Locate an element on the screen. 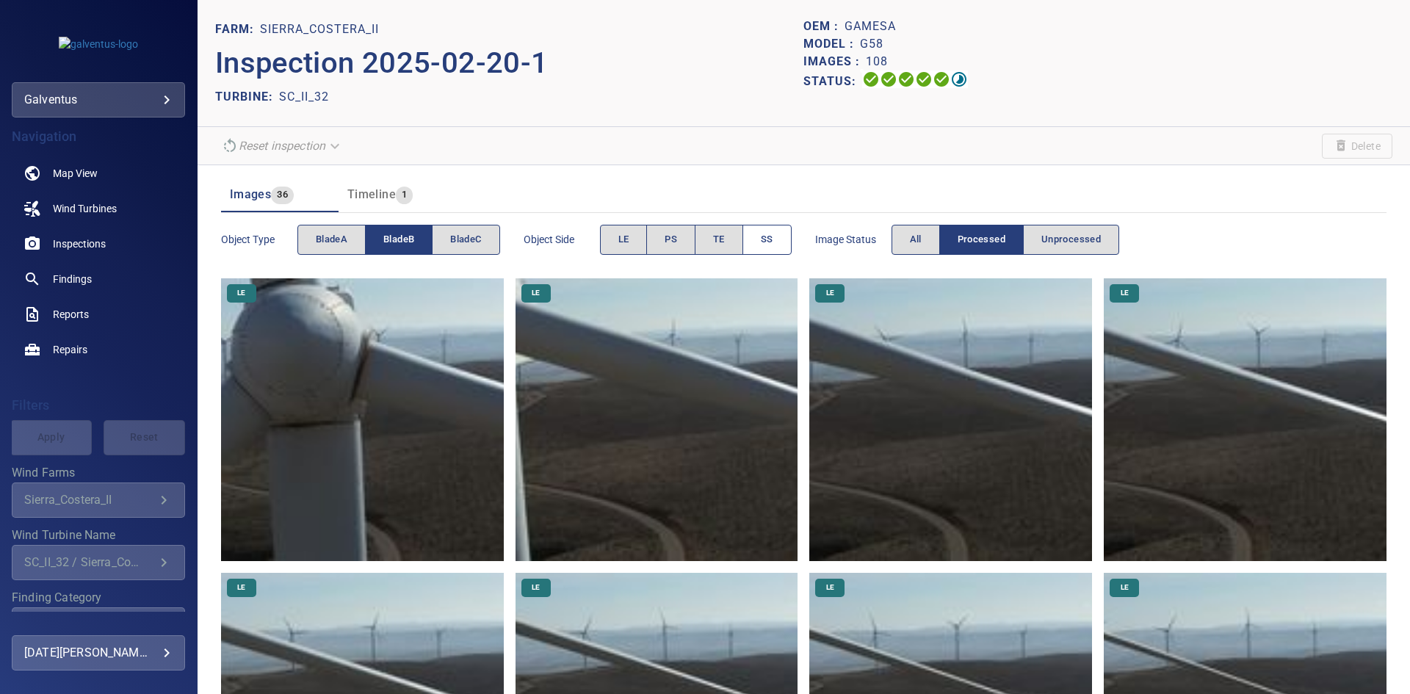 The width and height of the screenshot is (1410, 694). span: 36 is located at coordinates (282, 195).